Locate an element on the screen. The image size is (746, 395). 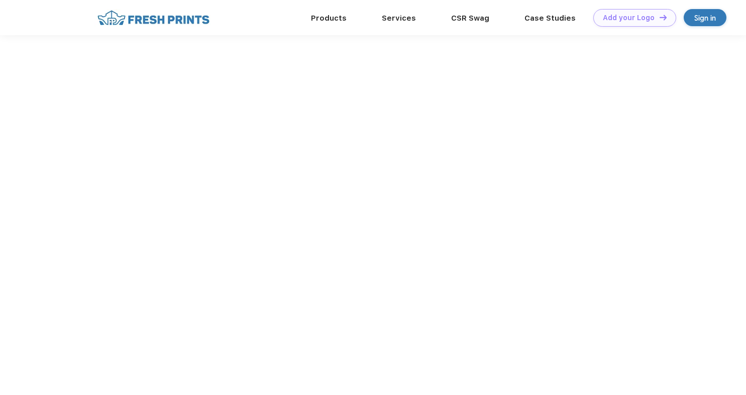
img: DT is located at coordinates (663, 17).